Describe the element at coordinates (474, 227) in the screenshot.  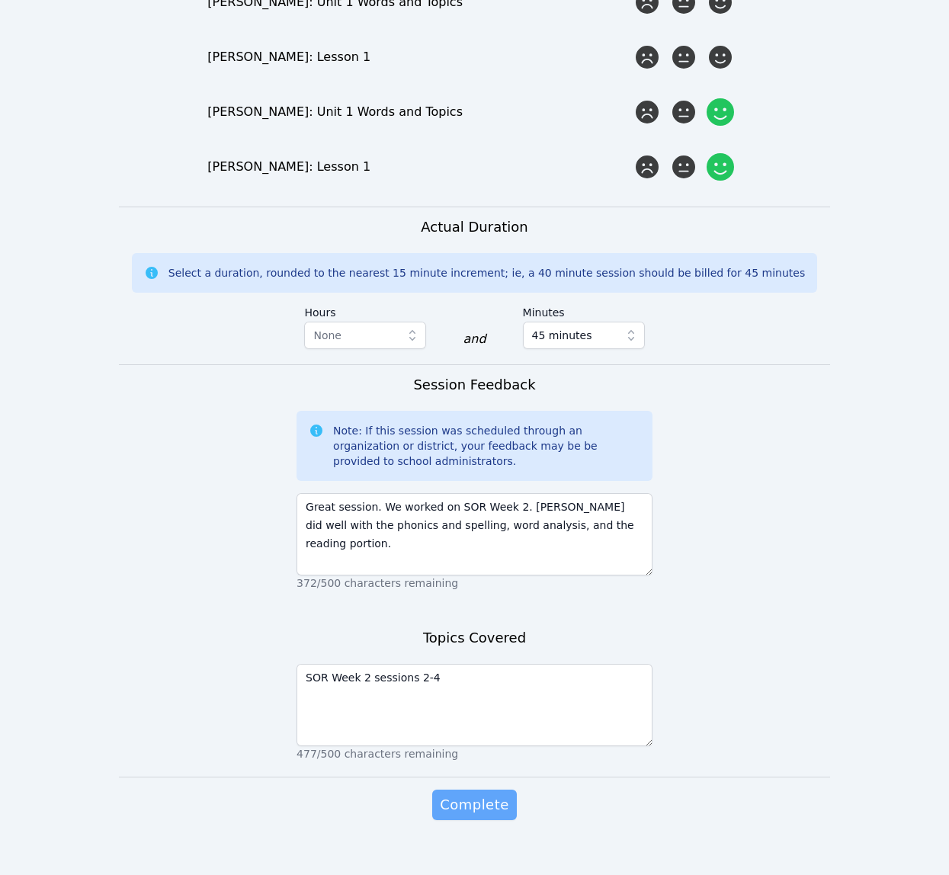
I see `h3: Actual Duration` at that location.